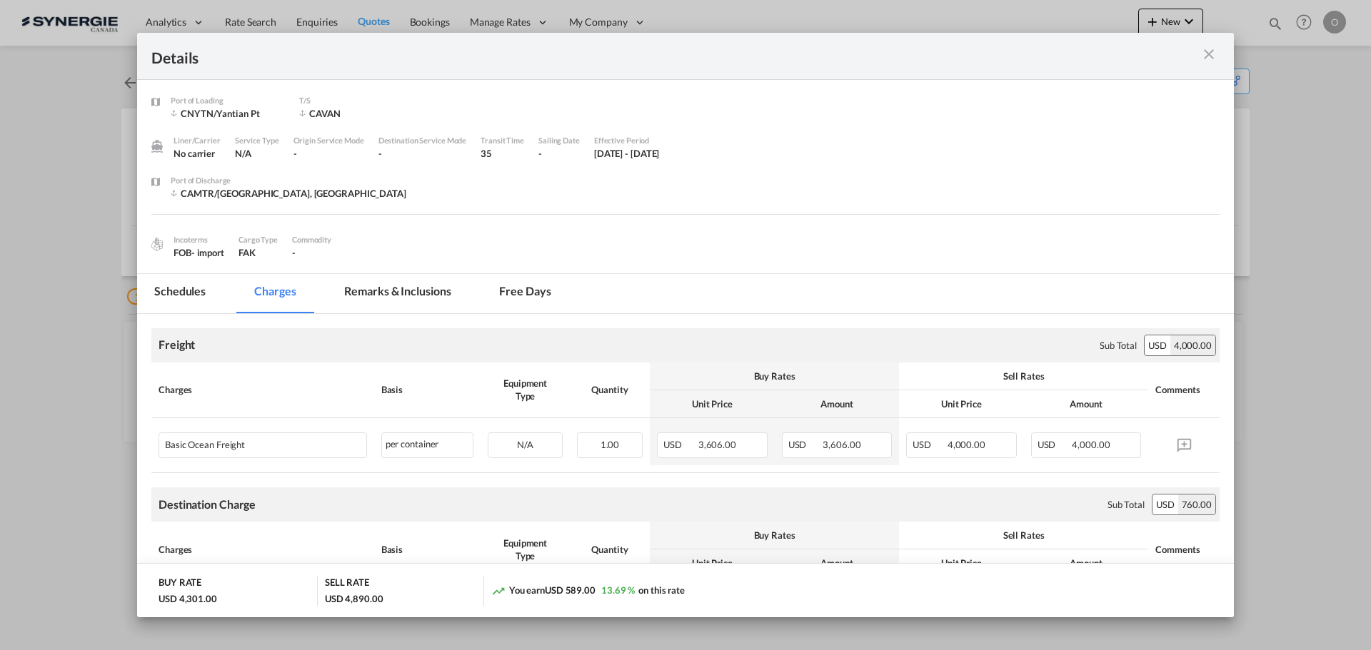 The image size is (1371, 650). I want to click on div: 13 Aug 2025 - 31 Aug 2025, so click(627, 153).